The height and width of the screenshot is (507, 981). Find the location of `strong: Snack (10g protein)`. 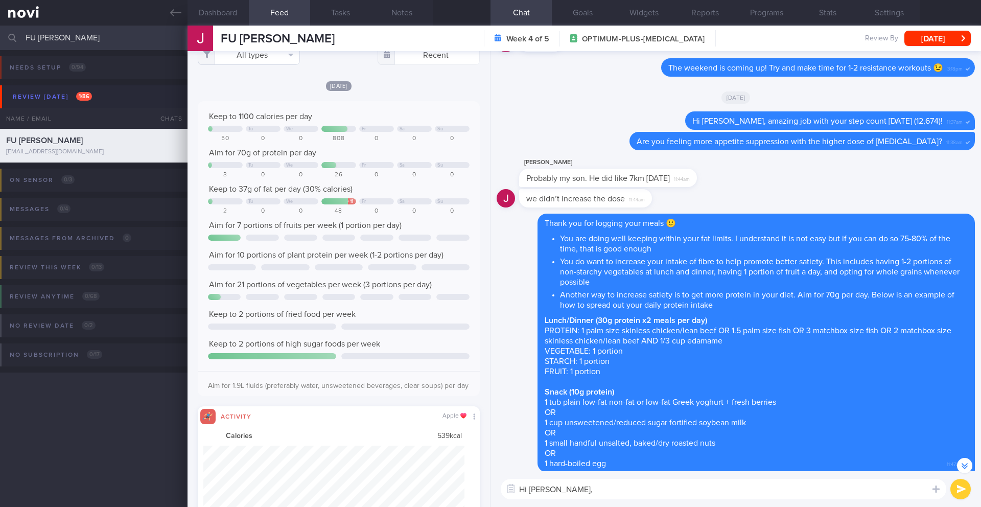

strong: Snack (10g protein) is located at coordinates (580, 392).